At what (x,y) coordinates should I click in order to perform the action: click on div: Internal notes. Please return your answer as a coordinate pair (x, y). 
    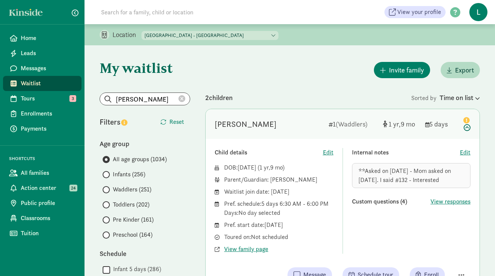
    Looking at the image, I should click on (406, 152).